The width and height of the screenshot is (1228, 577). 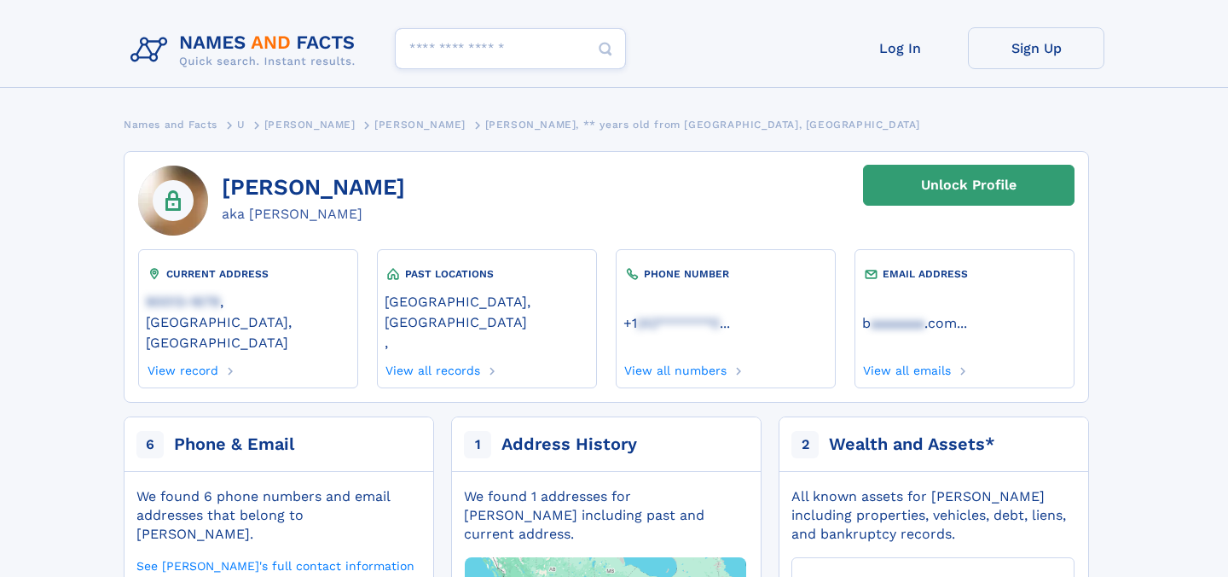 I want to click on a: View all numbers, so click(x=675, y=368).